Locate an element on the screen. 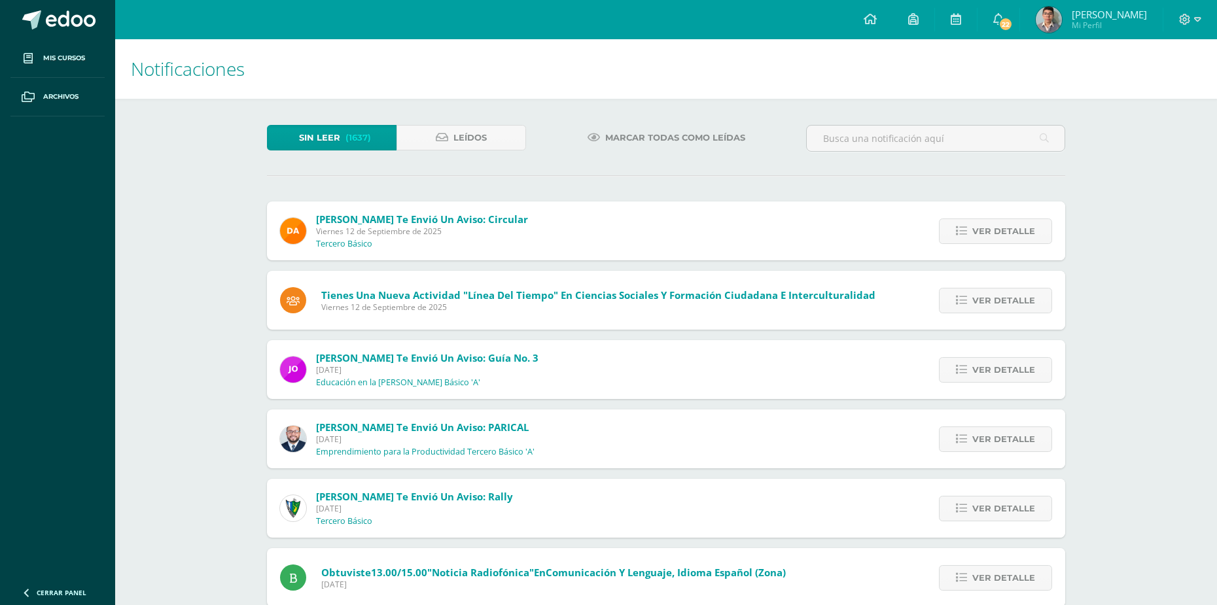 The image size is (1217, 605). span: Leídos is located at coordinates (470, 137).